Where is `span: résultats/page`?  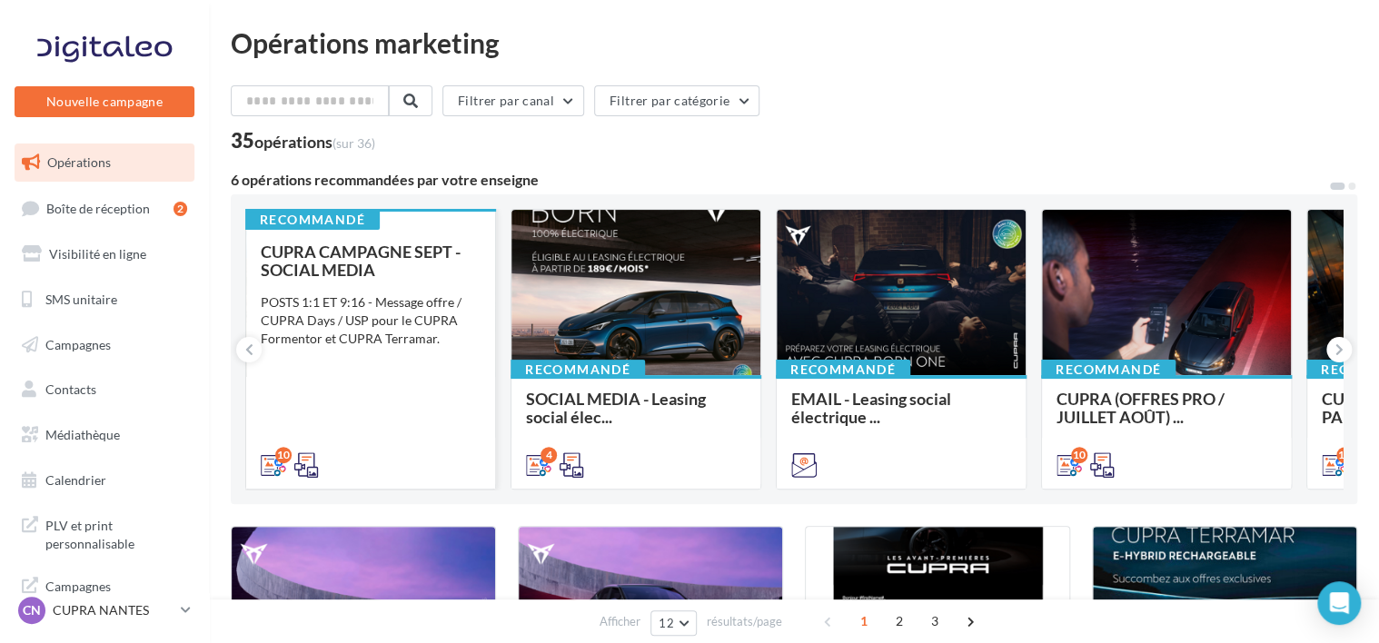 span: résultats/page is located at coordinates (744, 621).